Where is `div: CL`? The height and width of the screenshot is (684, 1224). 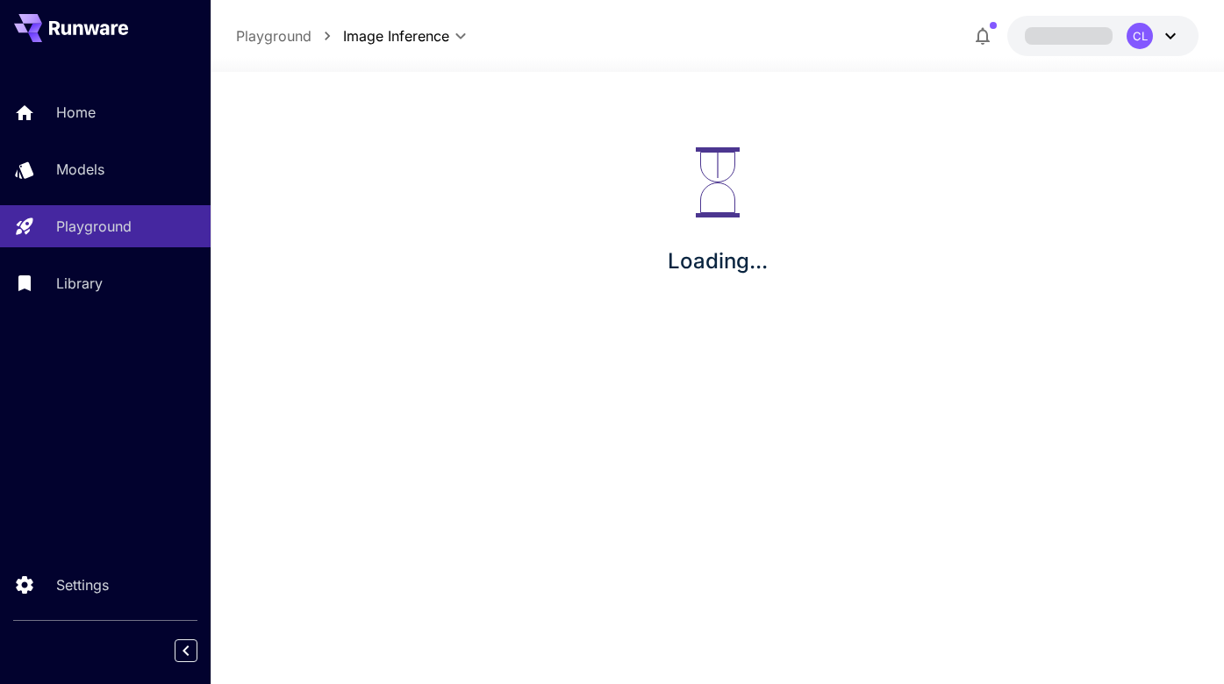 div: CL is located at coordinates (1140, 36).